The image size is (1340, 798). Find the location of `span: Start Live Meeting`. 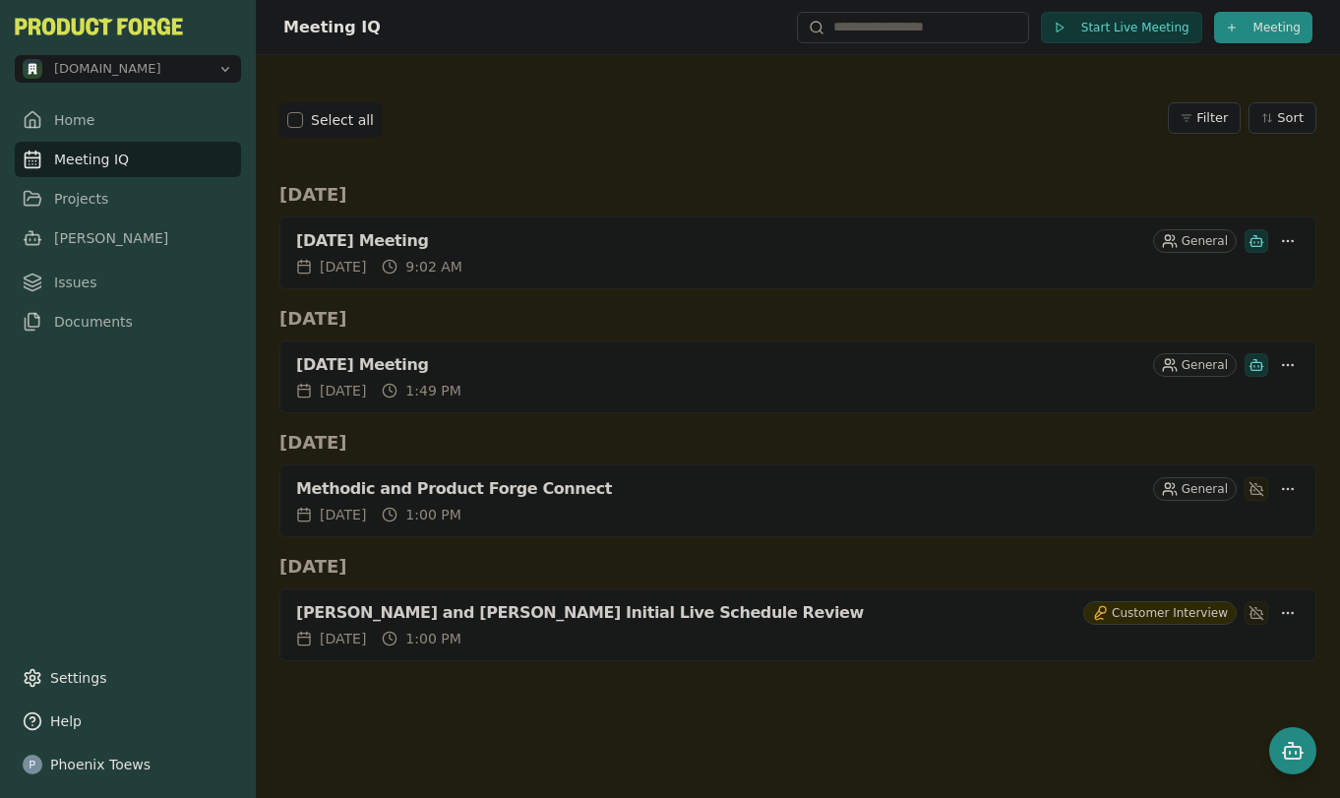

span: Start Live Meeting is located at coordinates (1136, 28).